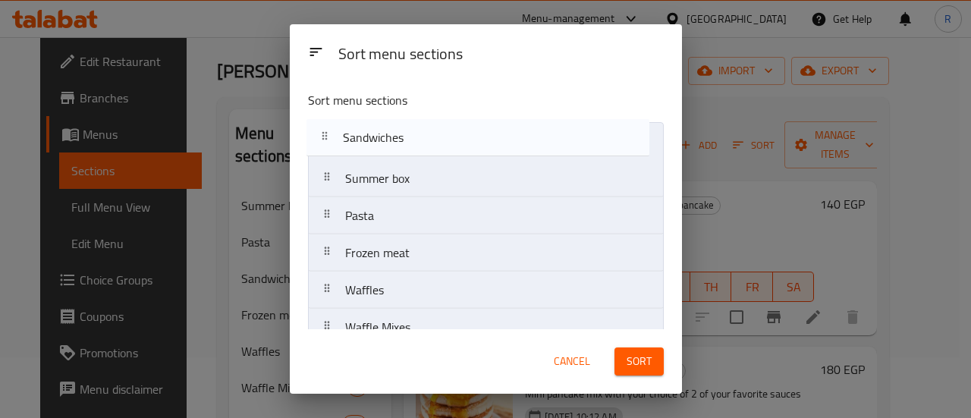 This screenshot has width=971, height=418. What do you see at coordinates (449, 100) in the screenshot?
I see `p: Sort menu sections` at bounding box center [449, 100].